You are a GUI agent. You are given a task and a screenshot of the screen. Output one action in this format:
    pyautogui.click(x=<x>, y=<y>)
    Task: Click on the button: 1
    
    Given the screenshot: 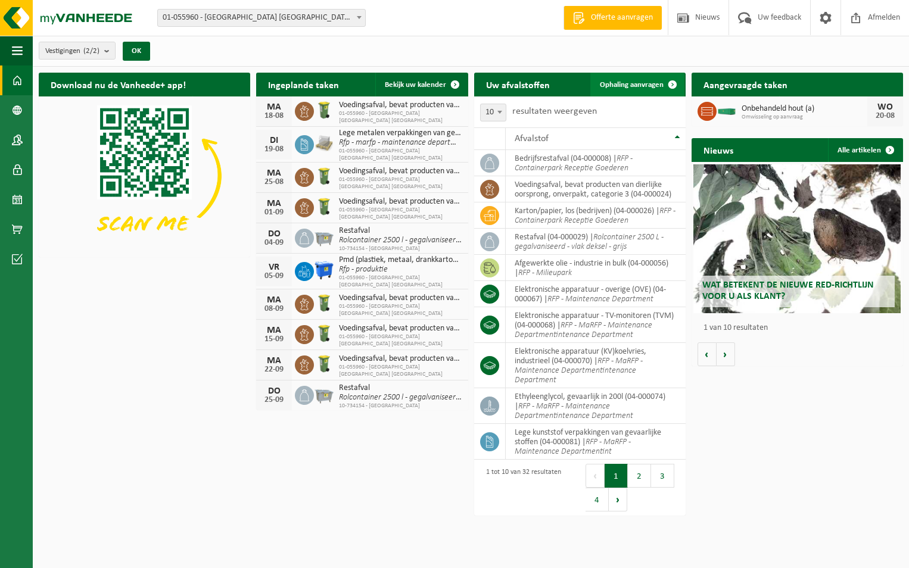 What is the action you would take?
    pyautogui.click(x=616, y=476)
    